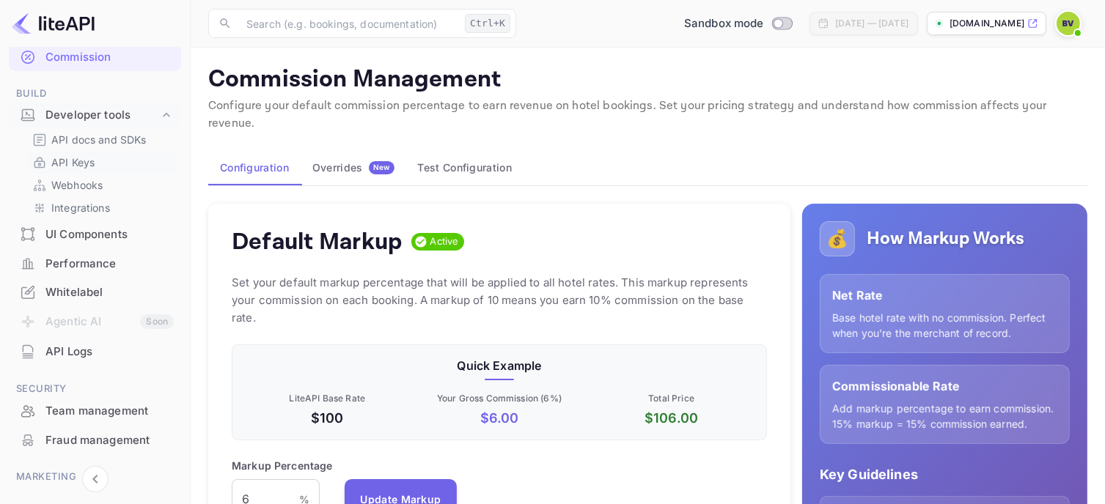 Image resolution: width=1105 pixels, height=504 pixels. I want to click on p: $ 106.00, so click(671, 418).